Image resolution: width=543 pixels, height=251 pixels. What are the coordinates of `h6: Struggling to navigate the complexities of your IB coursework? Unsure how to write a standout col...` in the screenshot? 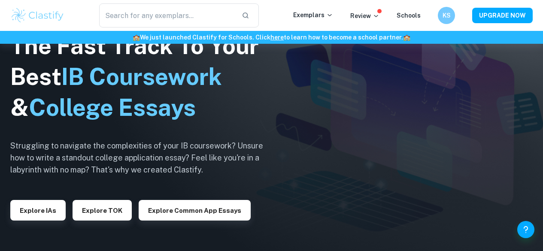 It's located at (143, 158).